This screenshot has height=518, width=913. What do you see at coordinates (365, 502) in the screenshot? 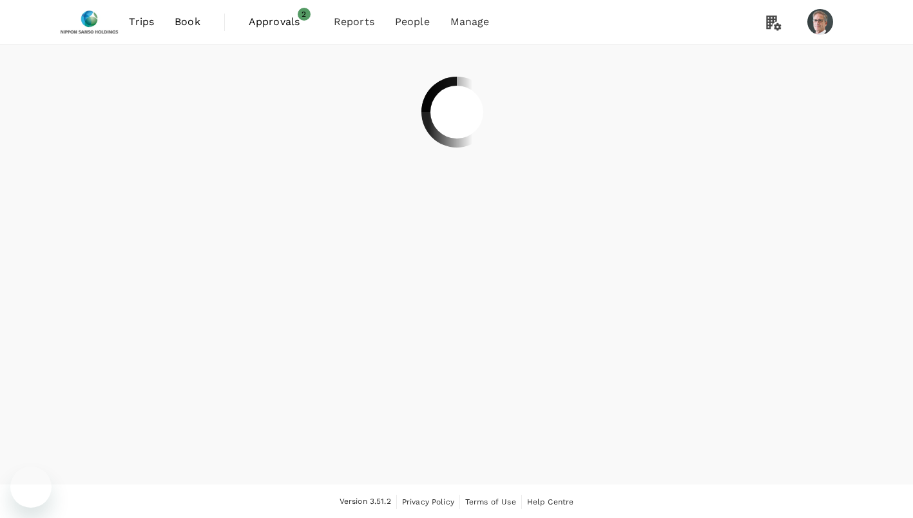
I see `span: Version 3.51.2` at bounding box center [365, 502].